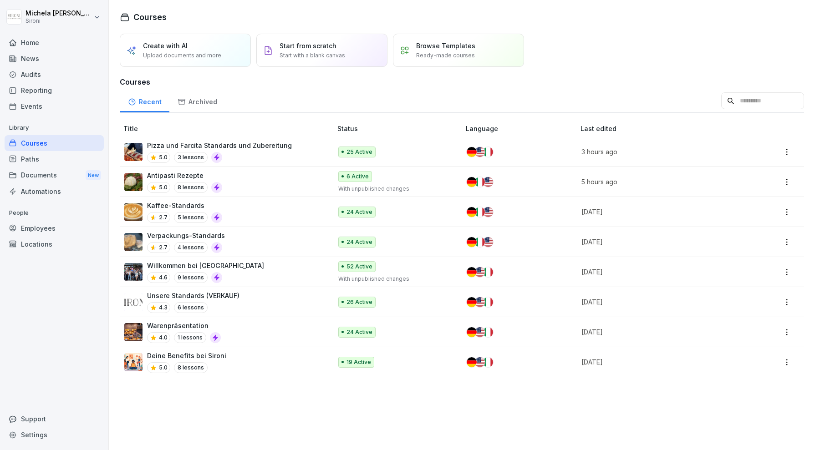 The width and height of the screenshot is (815, 450). I want to click on div: Home, so click(54, 42).